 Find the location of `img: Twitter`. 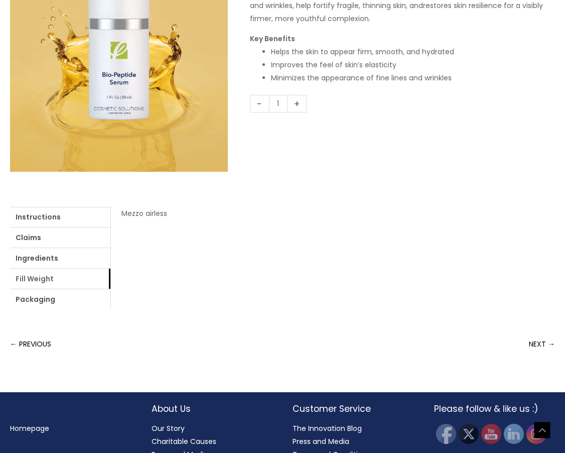

img: Twitter is located at coordinates (469, 433).